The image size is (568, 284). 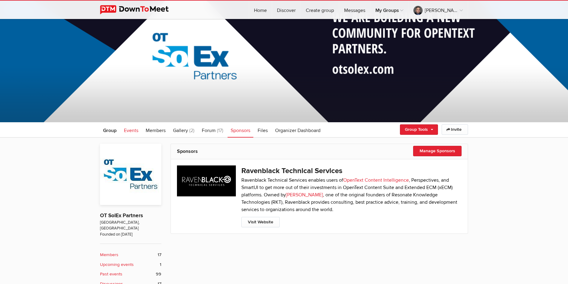 I want to click on span: Events, so click(x=131, y=131).